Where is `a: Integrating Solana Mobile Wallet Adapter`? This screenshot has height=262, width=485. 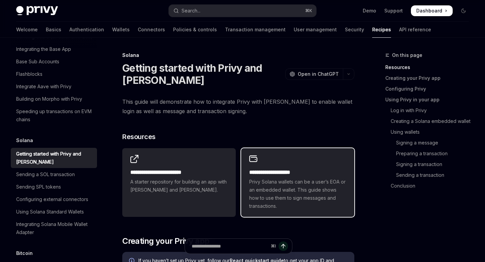
a: Integrating Solana Mobile Wallet Adapter is located at coordinates (54, 228).